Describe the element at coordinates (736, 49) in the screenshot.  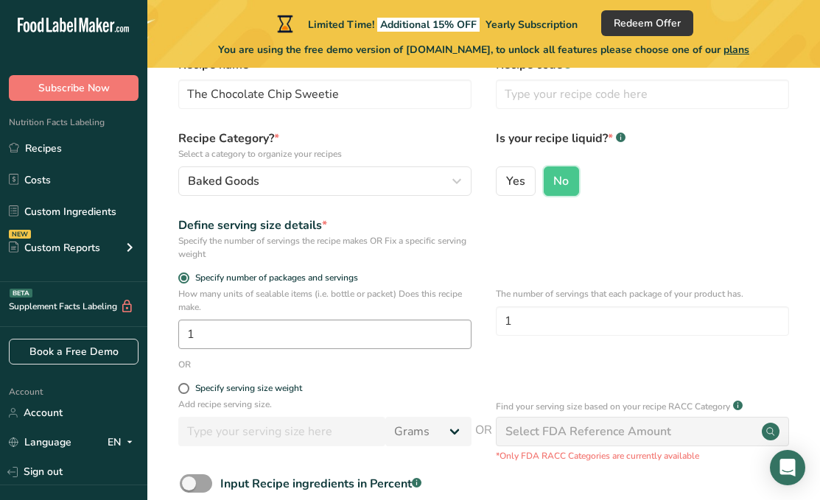
I see `span: plans` at that location.